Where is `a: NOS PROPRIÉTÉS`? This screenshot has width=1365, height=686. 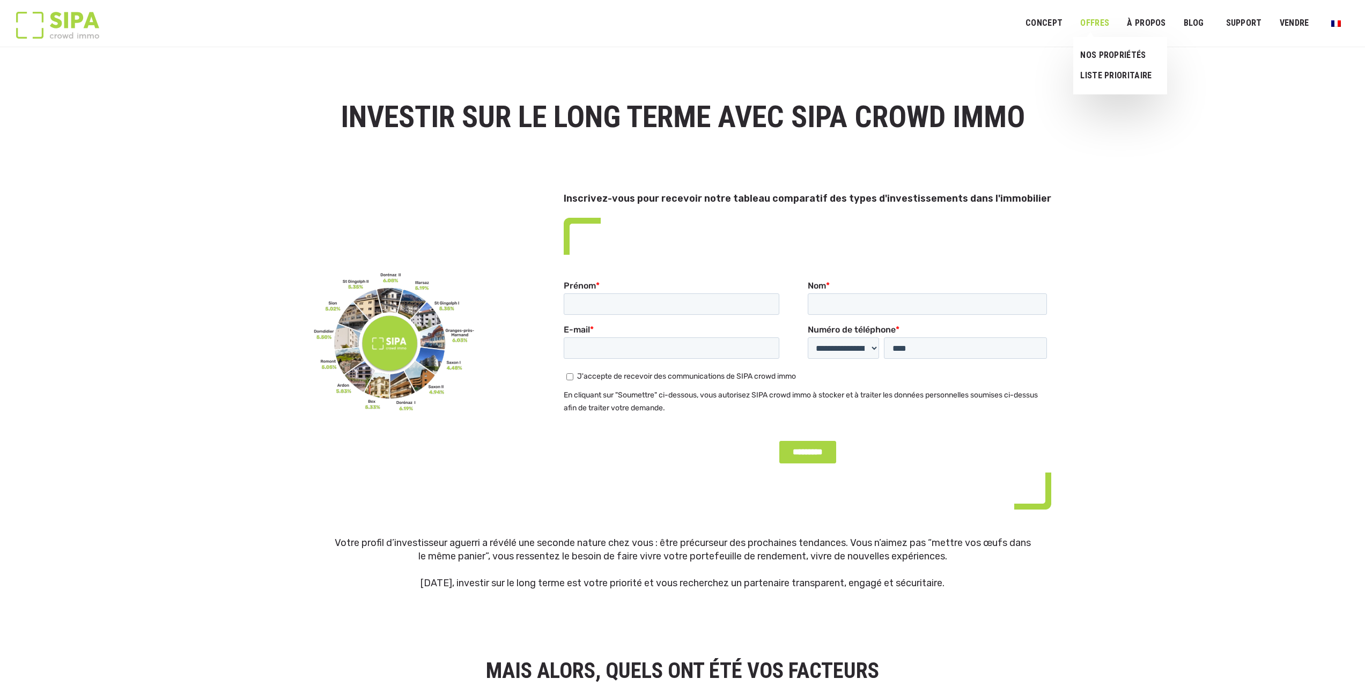
a: NOS PROPRIÉTÉS is located at coordinates (1116, 55).